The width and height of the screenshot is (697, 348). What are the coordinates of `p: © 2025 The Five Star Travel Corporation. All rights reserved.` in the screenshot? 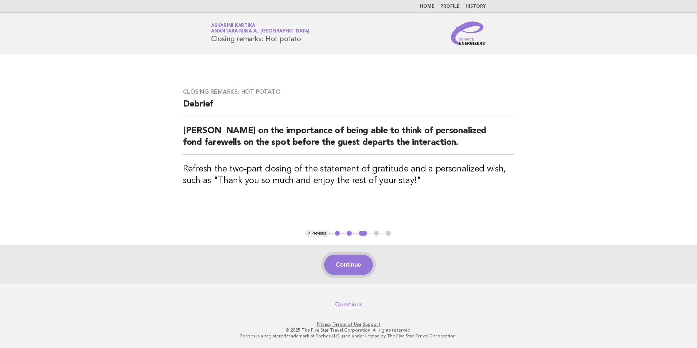 It's located at (349, 330).